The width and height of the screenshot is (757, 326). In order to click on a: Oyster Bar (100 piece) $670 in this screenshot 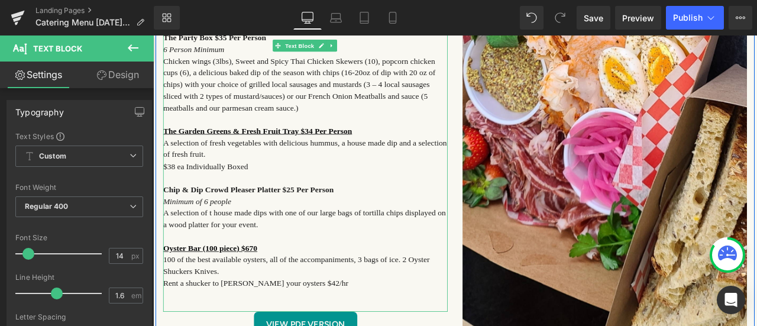, I will do `click(67, 251)`.